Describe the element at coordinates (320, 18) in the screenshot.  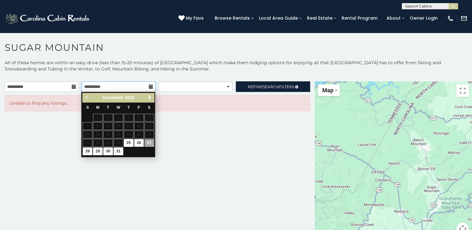
I see `a: Real Estate` at that location.